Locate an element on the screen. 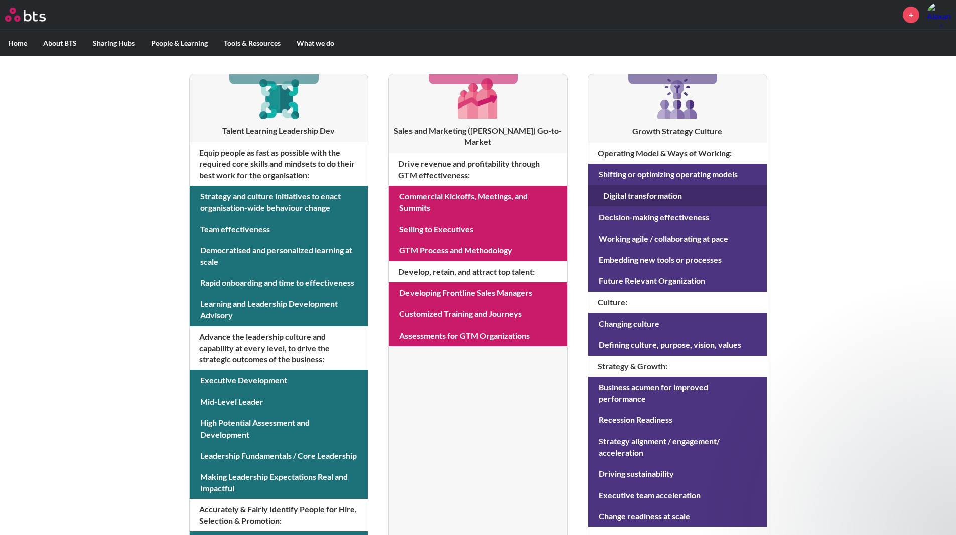 This screenshot has width=956, height=535. h4: Drive revenue and profitability through GTM effectiveness : is located at coordinates (478, 169).